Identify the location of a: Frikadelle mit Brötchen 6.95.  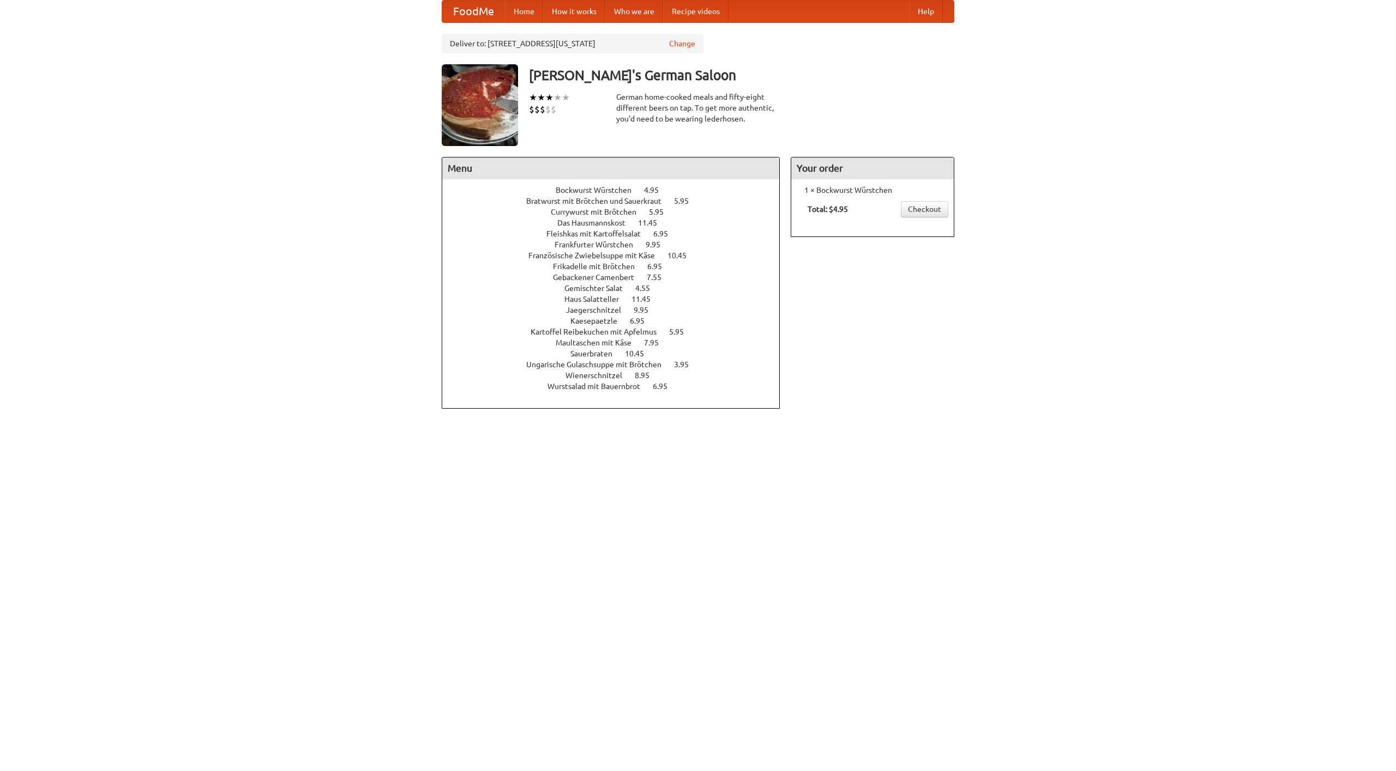
(617, 267).